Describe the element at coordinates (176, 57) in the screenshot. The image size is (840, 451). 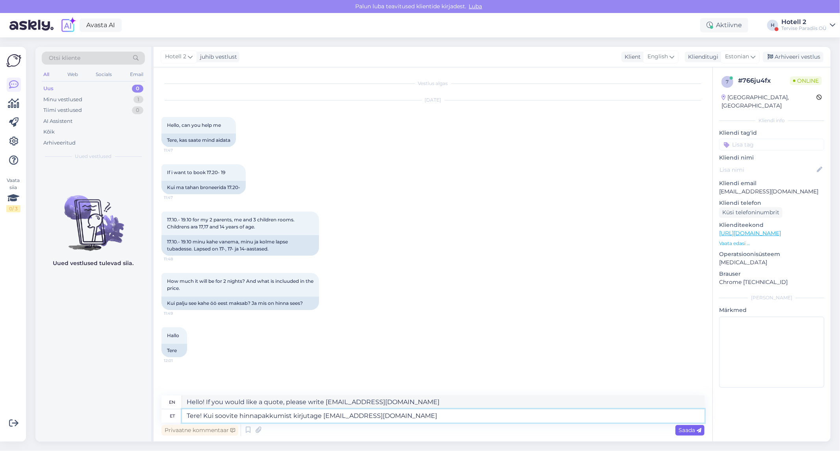
I see `span: Hotell 2` at that location.